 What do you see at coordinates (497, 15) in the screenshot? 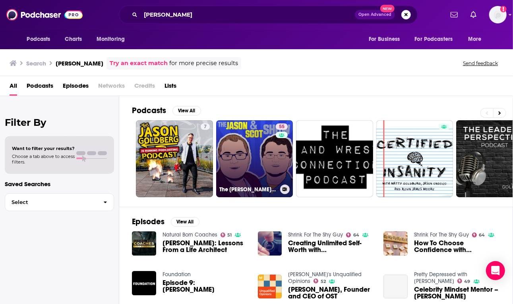
I see `span: Logged in as vjacobi` at bounding box center [497, 15].